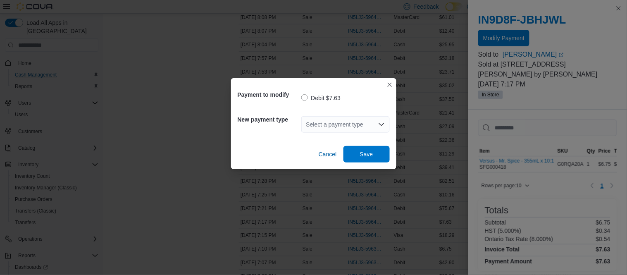 Image resolution: width=627 pixels, height=275 pixels. I want to click on button: Closes this modal window, so click(390, 85).